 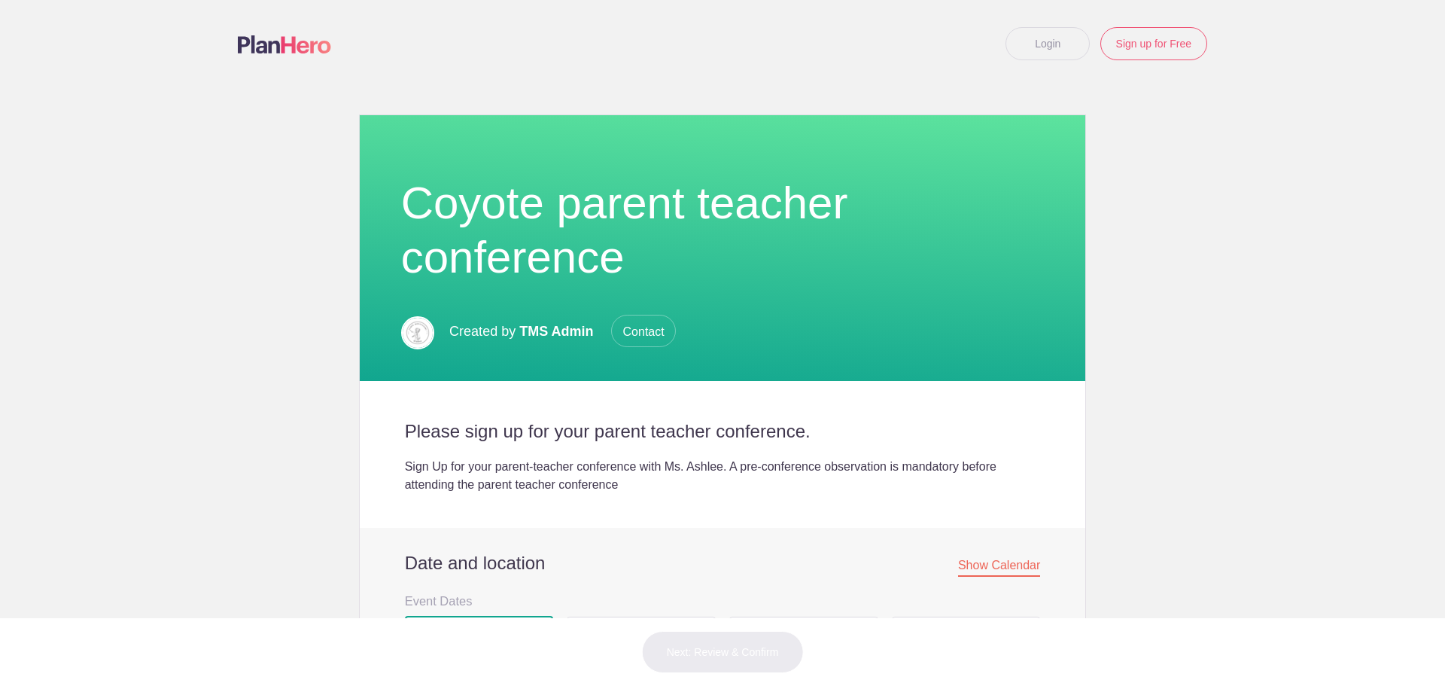 What do you see at coordinates (1154, 44) in the screenshot?
I see `a: Sign up for Free` at bounding box center [1154, 44].